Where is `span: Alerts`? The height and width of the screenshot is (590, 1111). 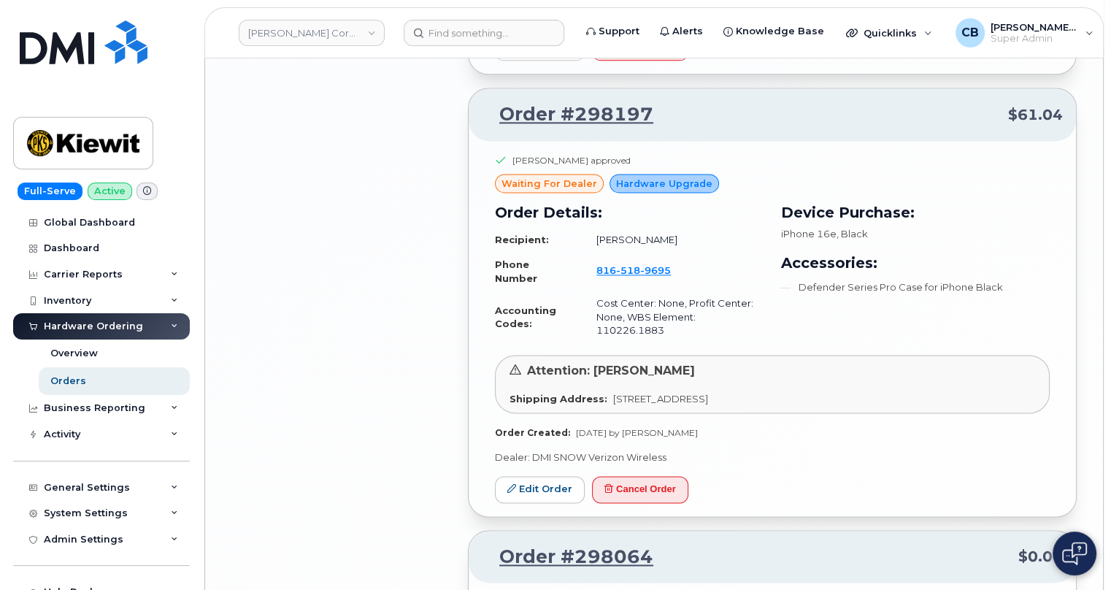
span: Alerts is located at coordinates (688, 31).